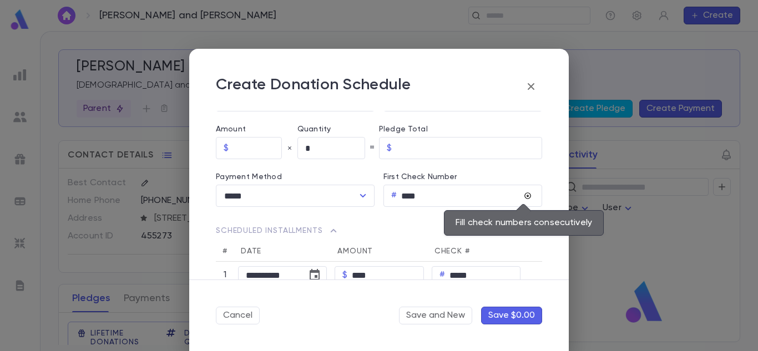 The image size is (758, 351). I want to click on span: Date, so click(251, 251).